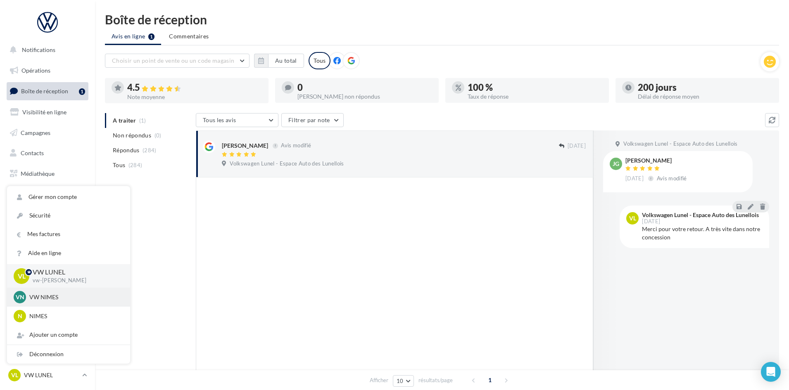 The image size is (789, 390). What do you see at coordinates (69, 253) in the screenshot?
I see `a: Aide en ligne` at bounding box center [69, 253].